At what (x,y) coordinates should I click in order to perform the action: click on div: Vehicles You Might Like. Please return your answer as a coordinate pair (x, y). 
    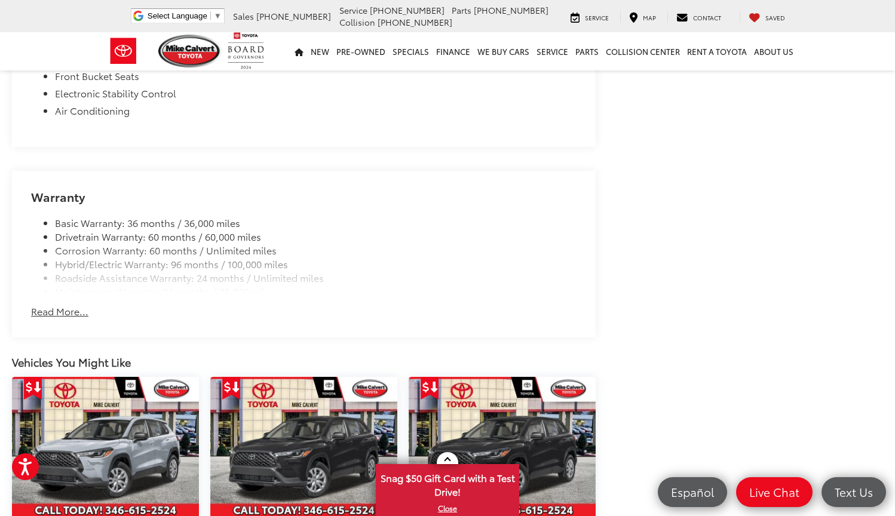
    Looking at the image, I should click on (303, 362).